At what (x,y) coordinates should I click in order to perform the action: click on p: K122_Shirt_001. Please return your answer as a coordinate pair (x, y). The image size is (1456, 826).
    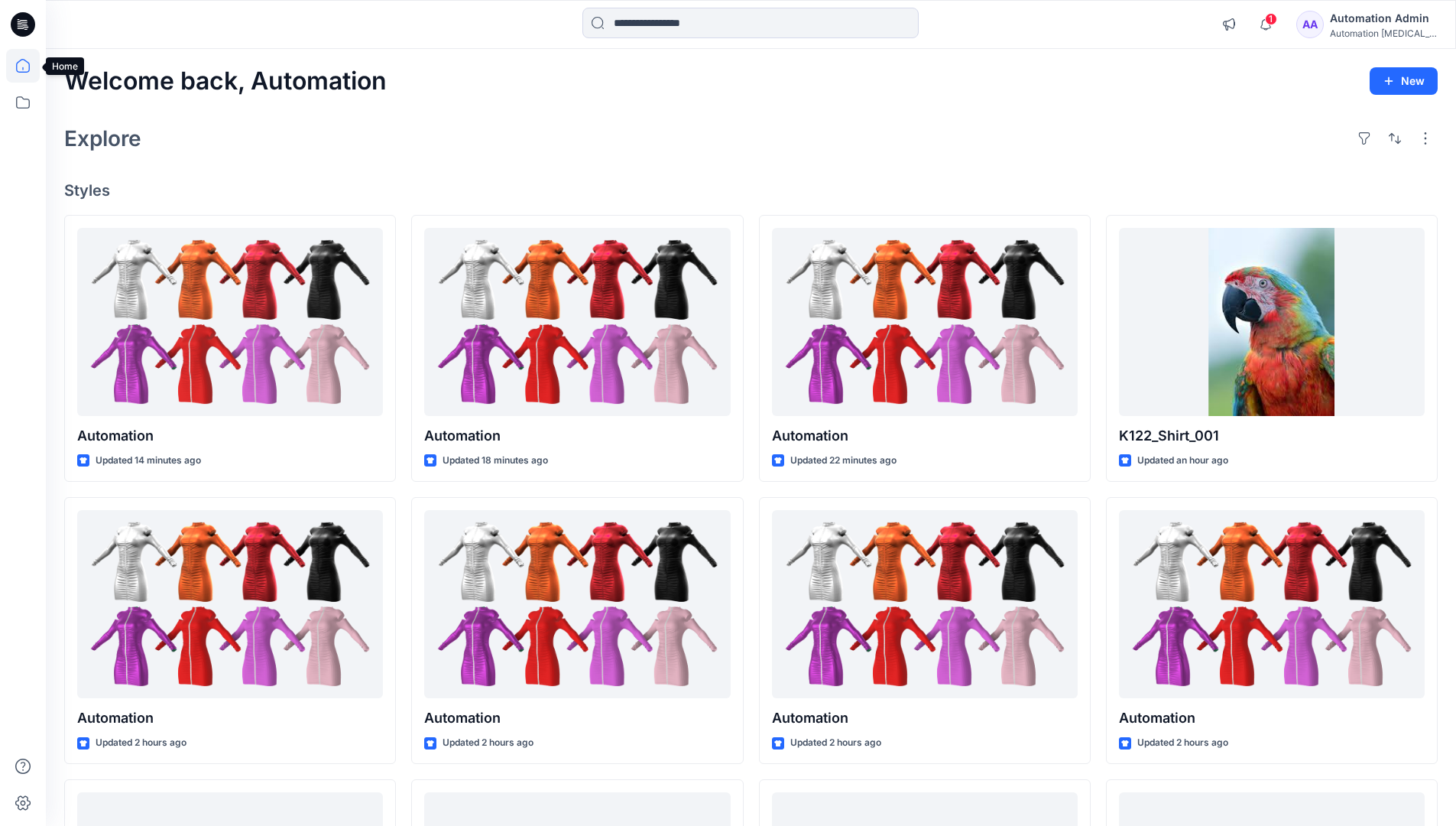
    Looking at the image, I should click on (1271, 436).